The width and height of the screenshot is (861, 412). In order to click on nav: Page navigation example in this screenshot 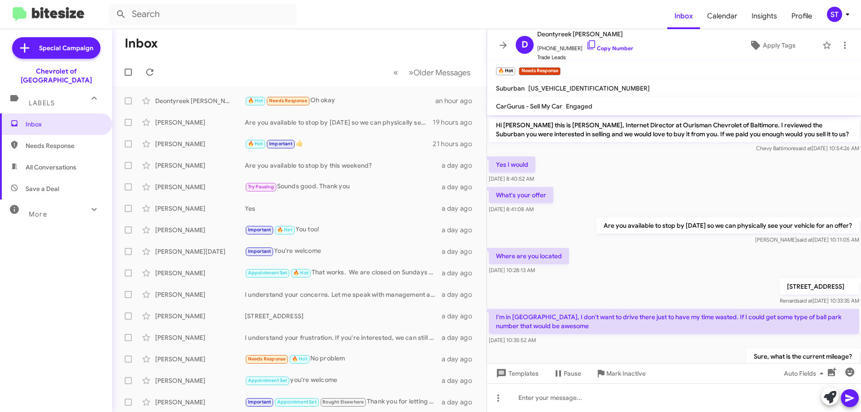, I will do `click(432, 72)`.